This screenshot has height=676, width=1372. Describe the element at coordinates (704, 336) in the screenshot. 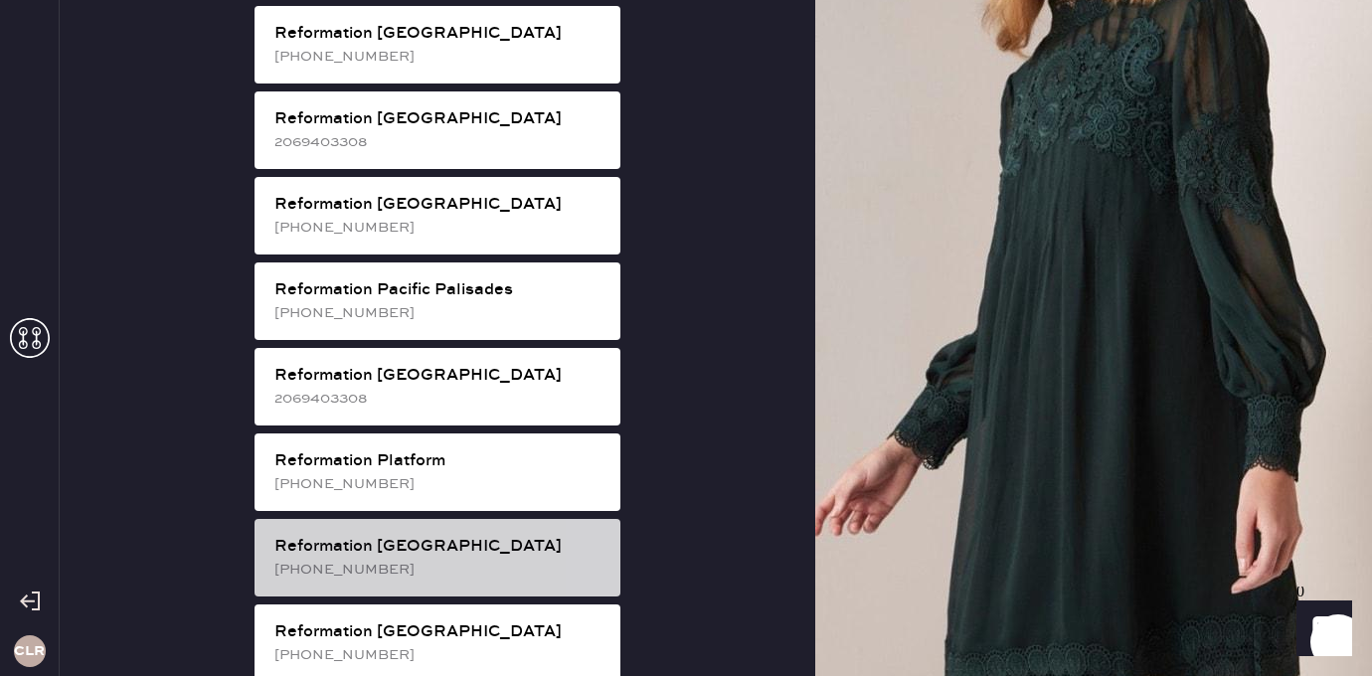

I see `th: Description` at that location.